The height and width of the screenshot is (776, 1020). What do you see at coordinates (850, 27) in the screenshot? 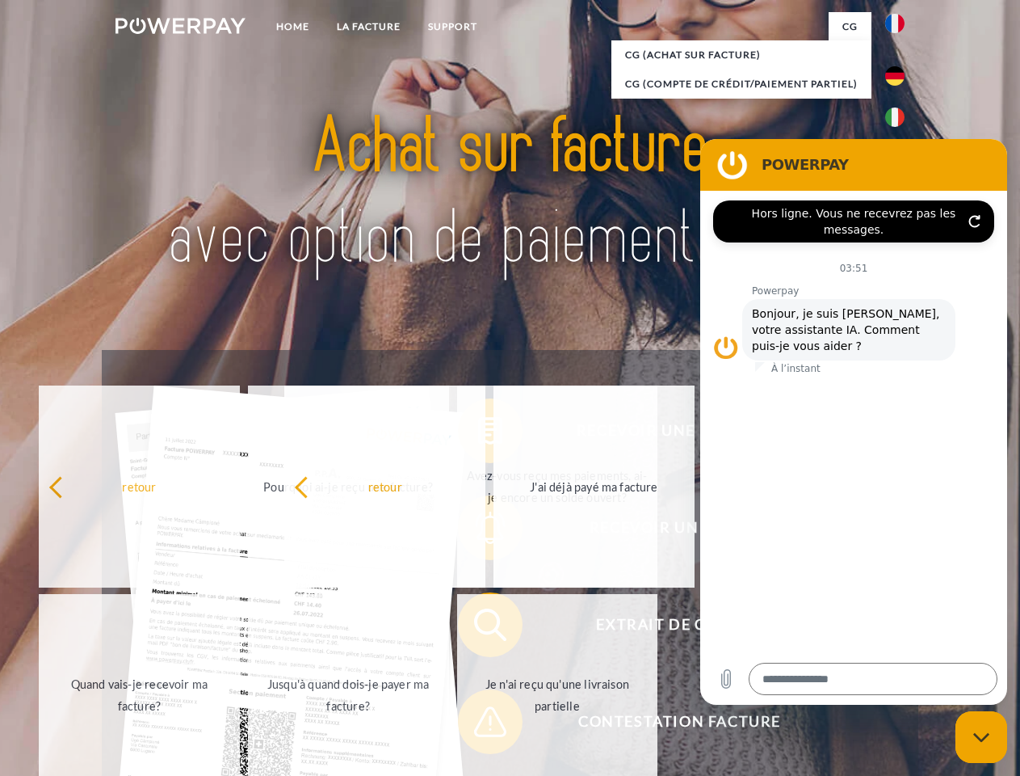
I see `a: CG` at bounding box center [850, 27].